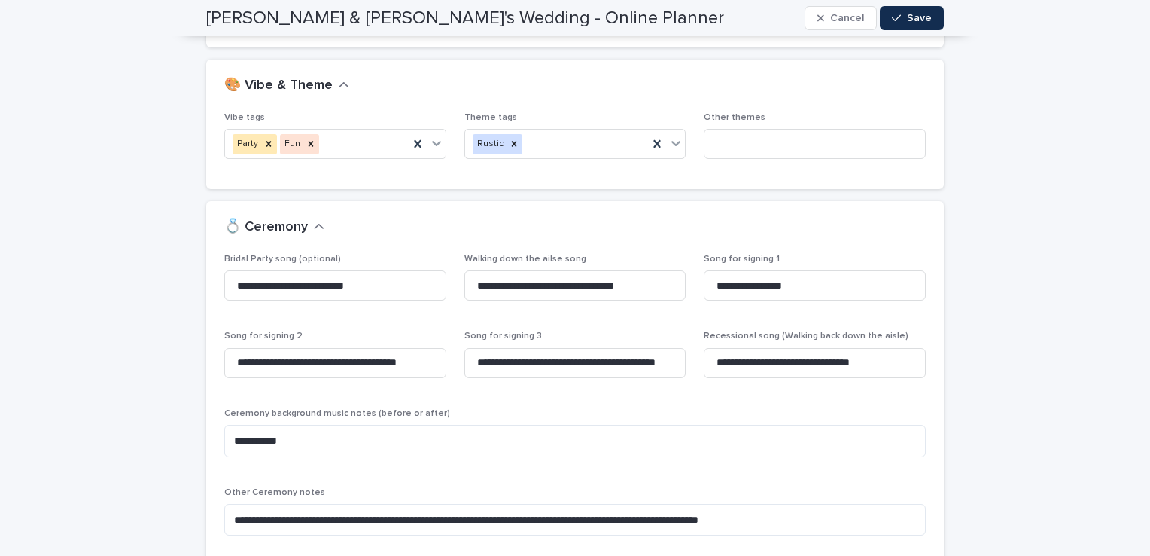  Describe the element at coordinates (245, 117) in the screenshot. I see `span: Vibe tags` at that location.